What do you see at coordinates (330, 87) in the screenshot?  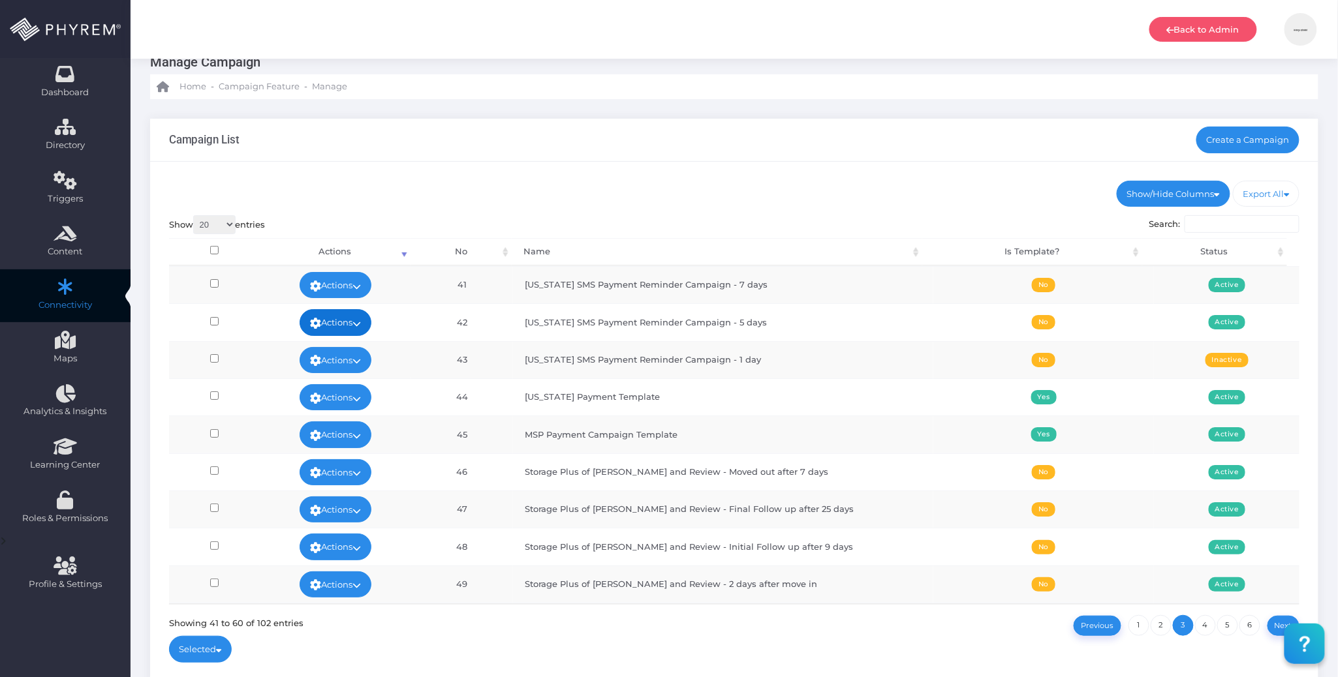 I see `span: Manage` at bounding box center [330, 87].